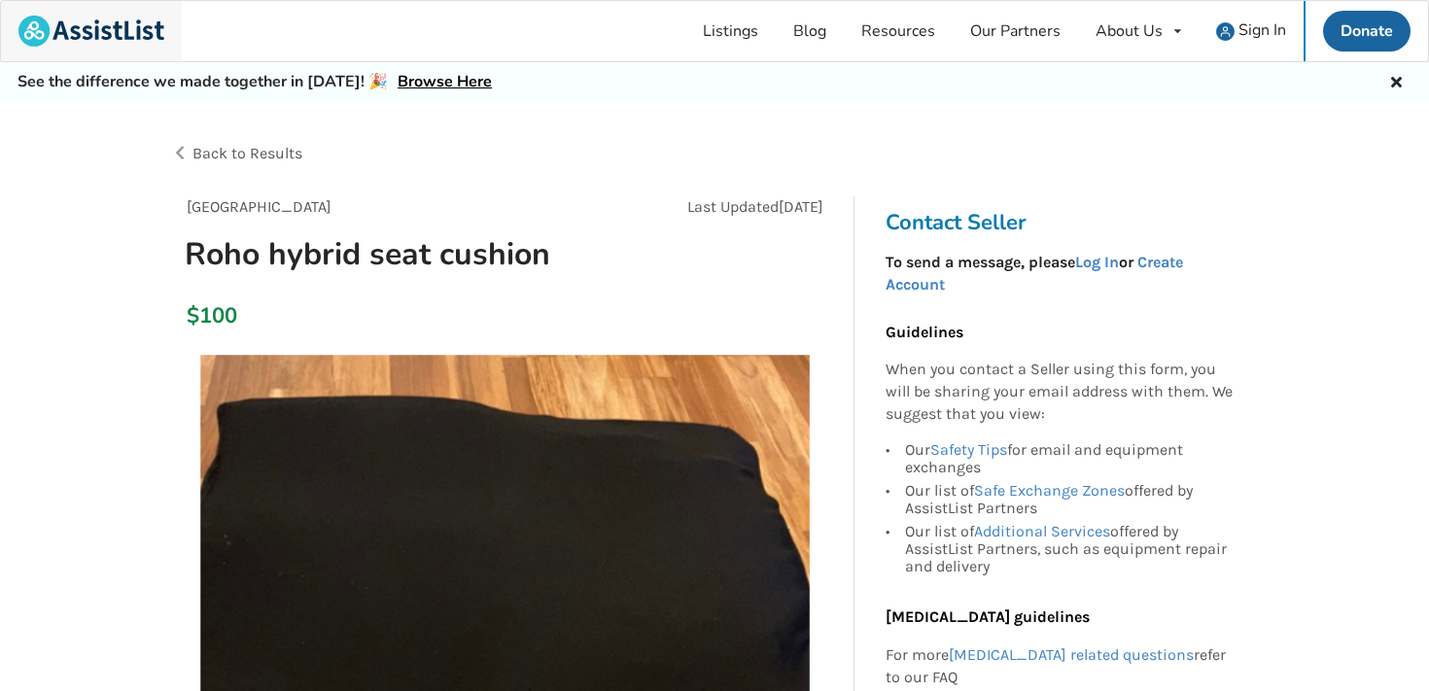  I want to click on div: Our list of offered by AssistList Partners, such as equipment repair and delivery, so click(1070, 547).